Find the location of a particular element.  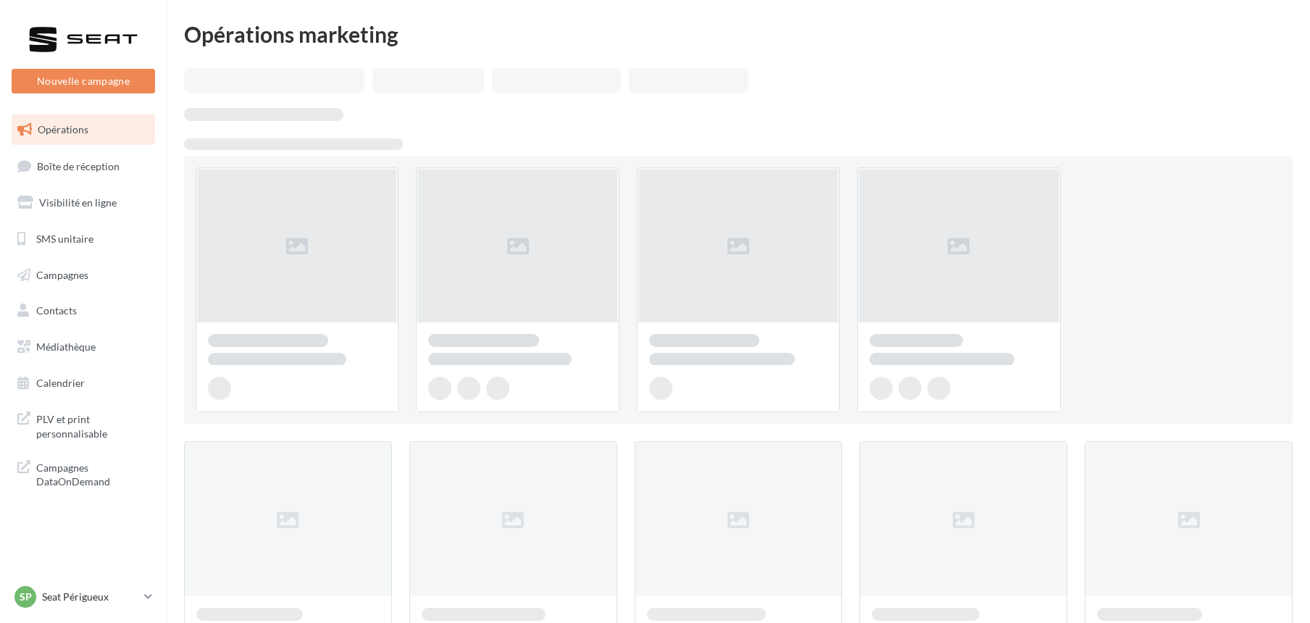

a: Campagnes DataOnDemand is located at coordinates (83, 473).